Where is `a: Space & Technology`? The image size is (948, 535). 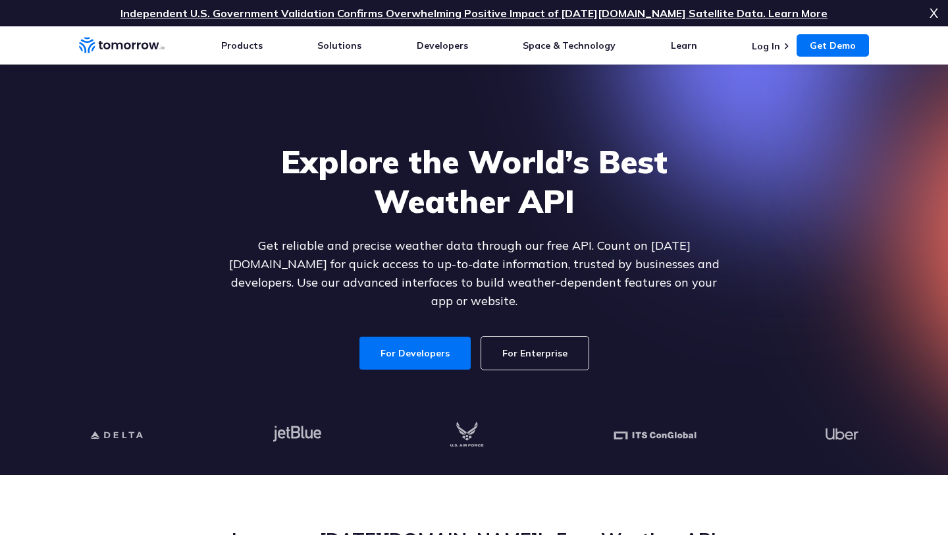
a: Space & Technology is located at coordinates (569, 45).